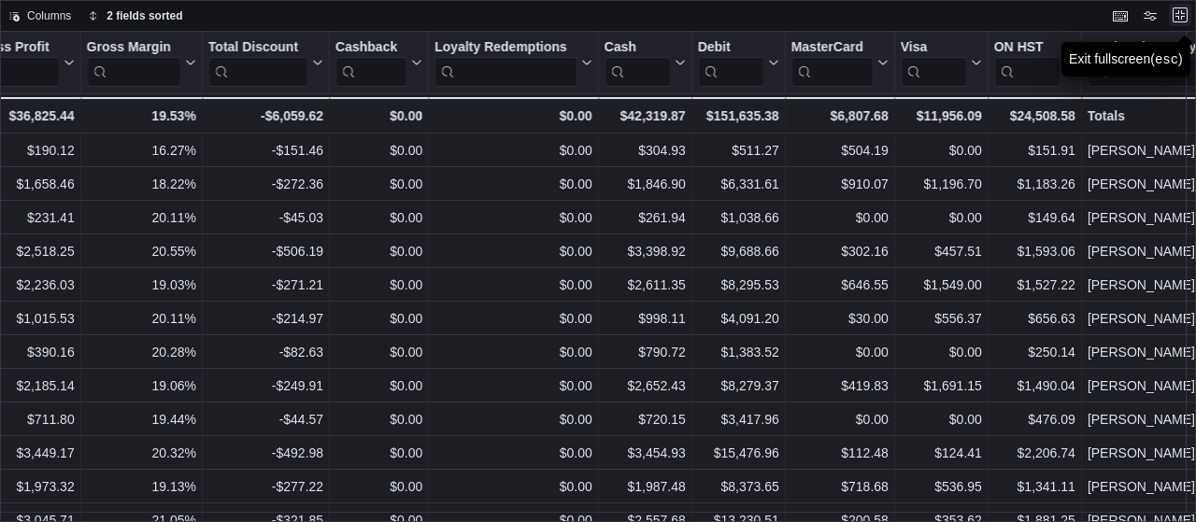 This screenshot has height=522, width=1196. What do you see at coordinates (645, 251) in the screenshot?
I see `div: $3,398.92` at bounding box center [645, 251].